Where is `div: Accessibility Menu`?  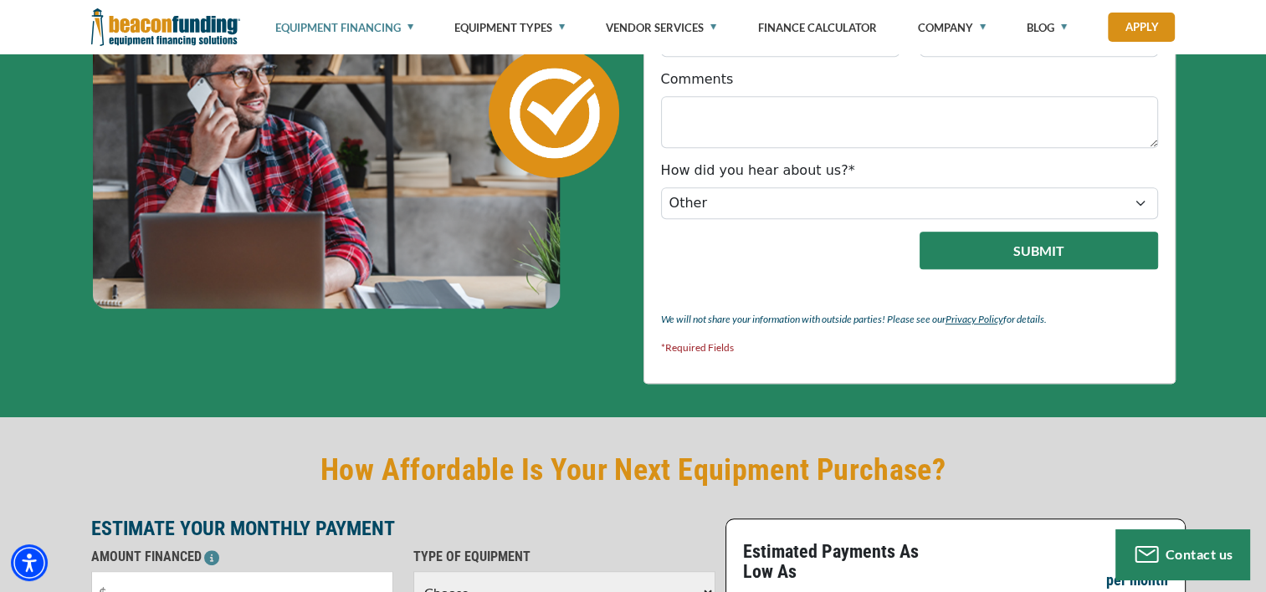 div: Accessibility Menu is located at coordinates (29, 563).